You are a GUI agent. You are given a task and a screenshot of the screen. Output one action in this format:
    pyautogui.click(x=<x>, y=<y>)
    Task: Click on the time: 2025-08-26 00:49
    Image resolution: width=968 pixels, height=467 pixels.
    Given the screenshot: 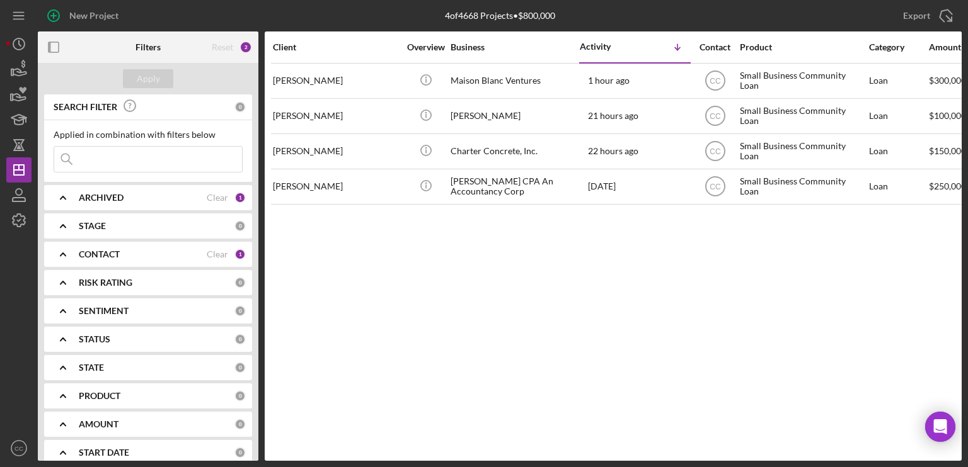 What is the action you would take?
    pyautogui.click(x=602, y=186)
    